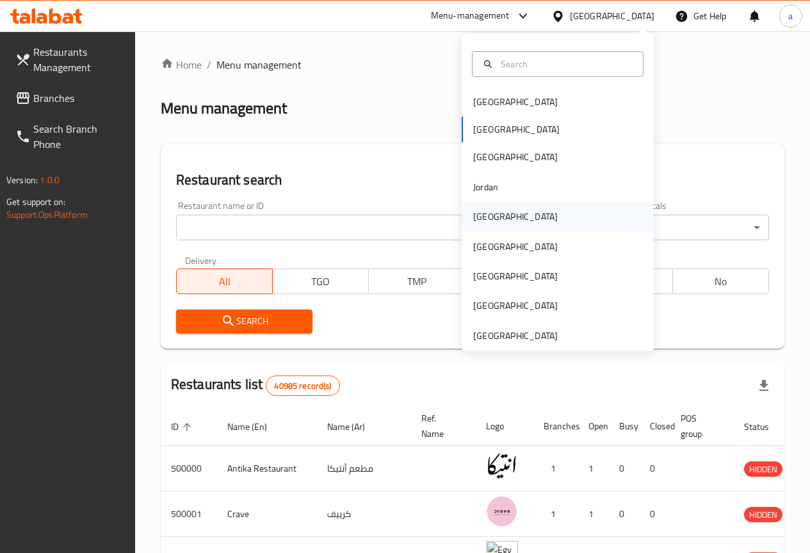 This screenshot has height=553, width=810. Describe the element at coordinates (721, 281) in the screenshot. I see `span: No` at that location.